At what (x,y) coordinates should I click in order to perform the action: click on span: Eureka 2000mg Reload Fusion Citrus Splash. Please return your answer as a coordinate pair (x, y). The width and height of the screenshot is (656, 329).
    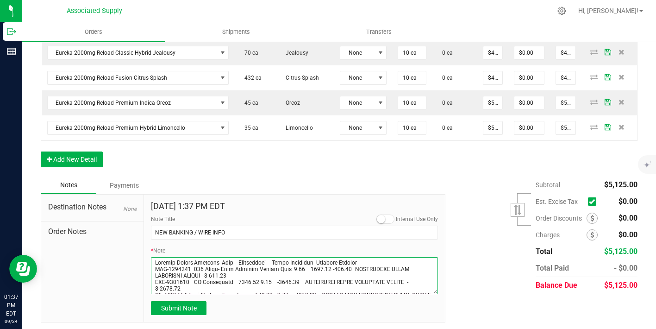
    Looking at the image, I should click on (132, 78).